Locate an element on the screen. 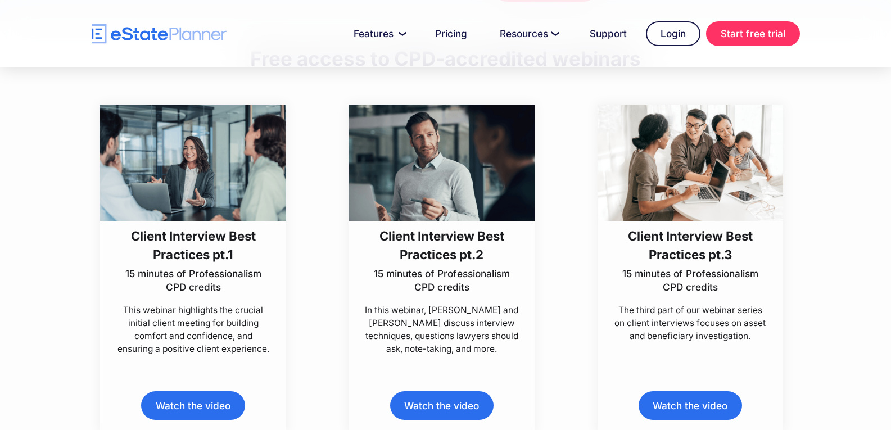  a: Support is located at coordinates (608, 34).